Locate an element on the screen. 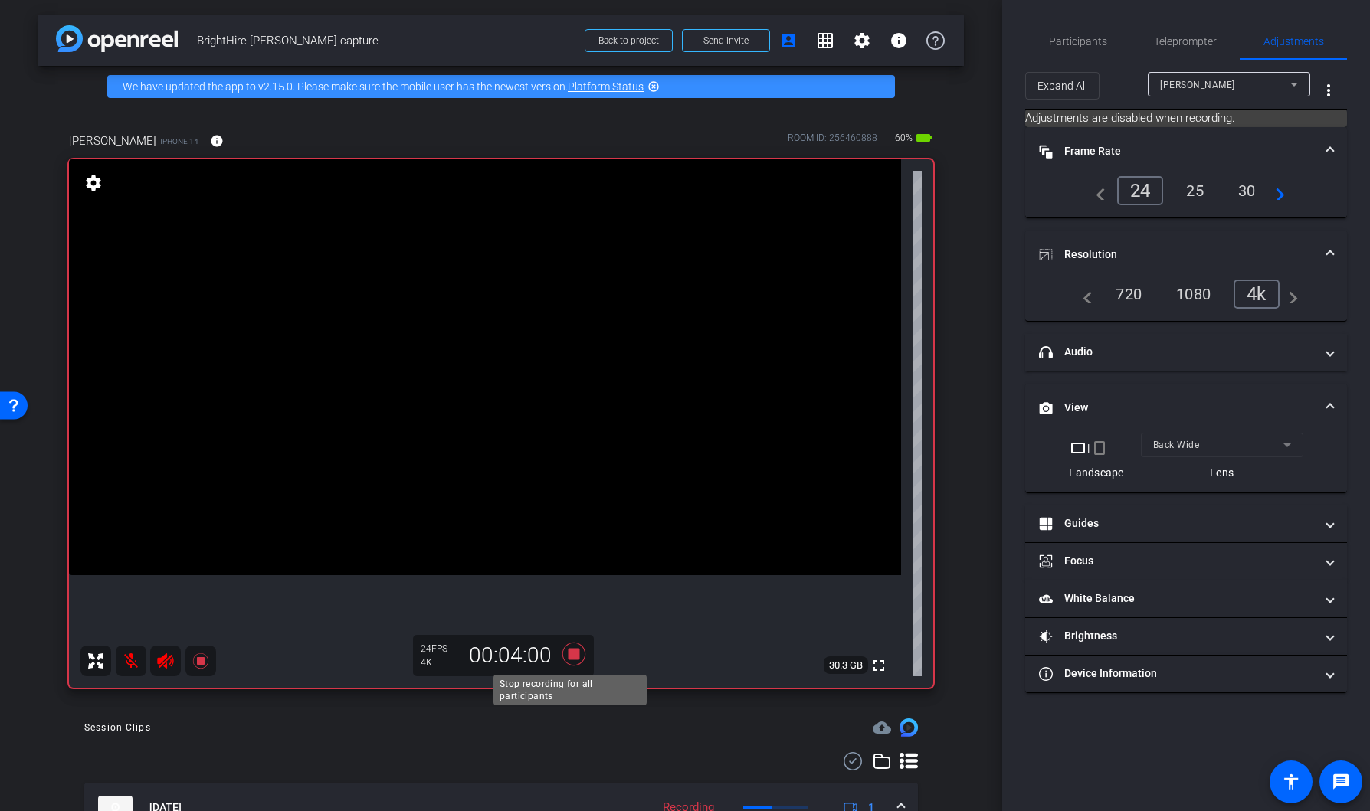  mat-icon: cloud_upload is located at coordinates (882, 728).